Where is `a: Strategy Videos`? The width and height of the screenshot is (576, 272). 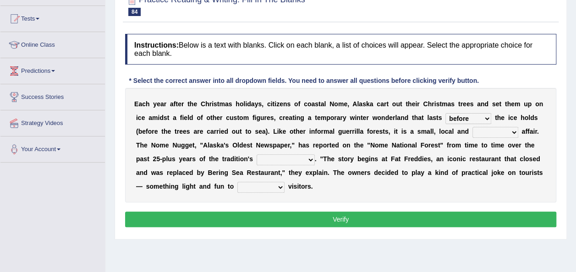 a: Strategy Videos is located at coordinates (53, 122).